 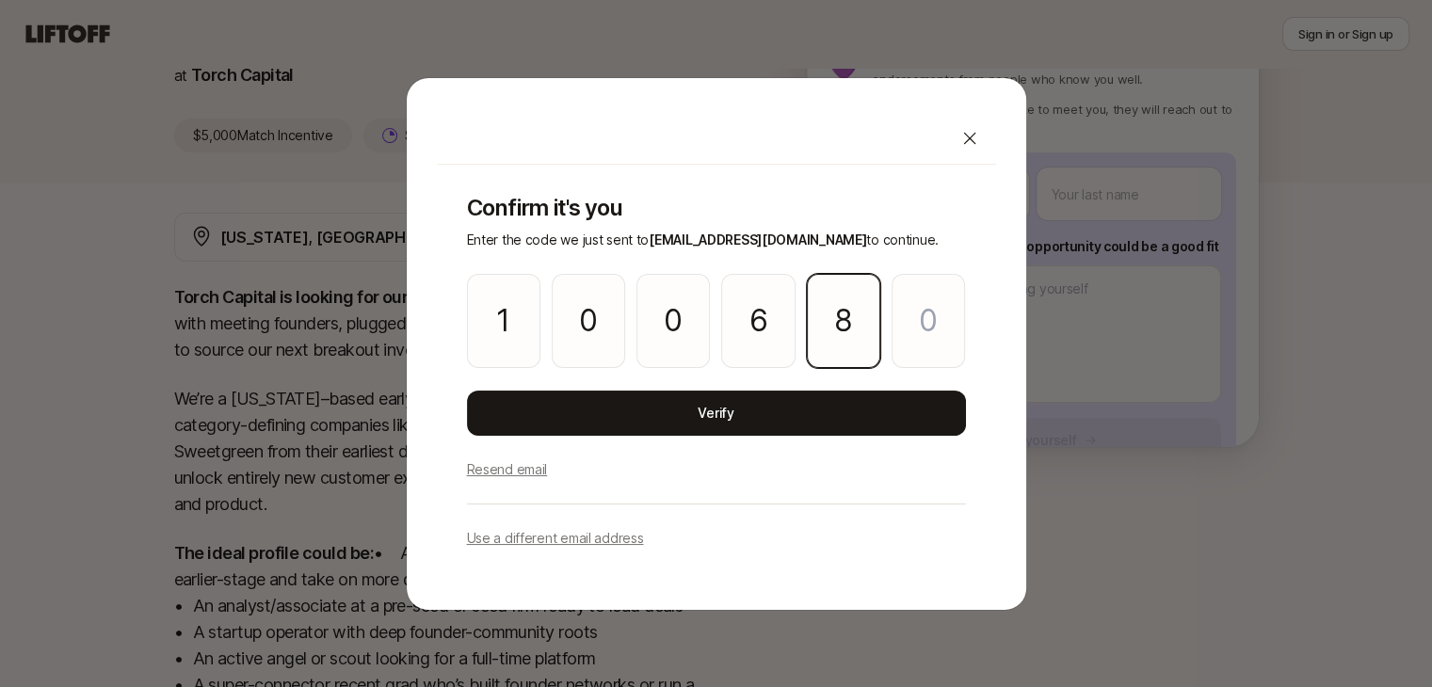 What do you see at coordinates (508, 470) in the screenshot?
I see `p: Resend email` at bounding box center [508, 470].